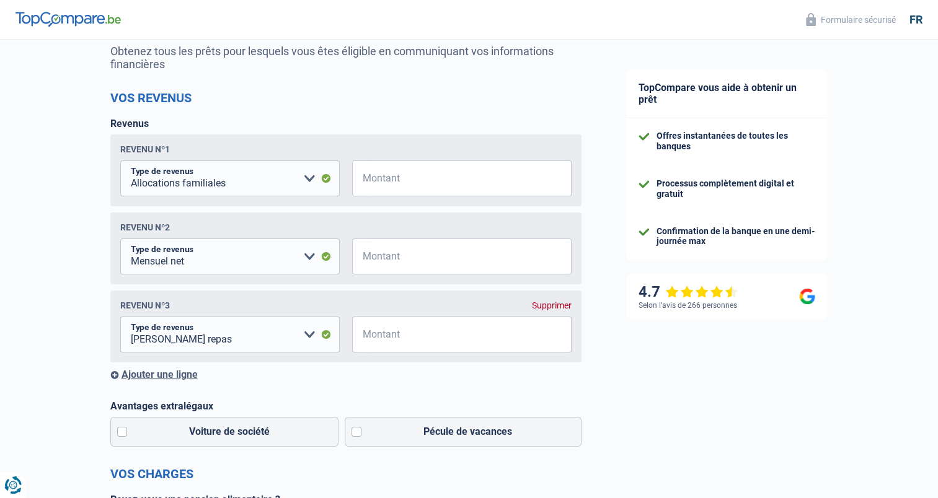 The height and width of the screenshot is (498, 938). I want to click on h2: Vos revenus, so click(346, 98).